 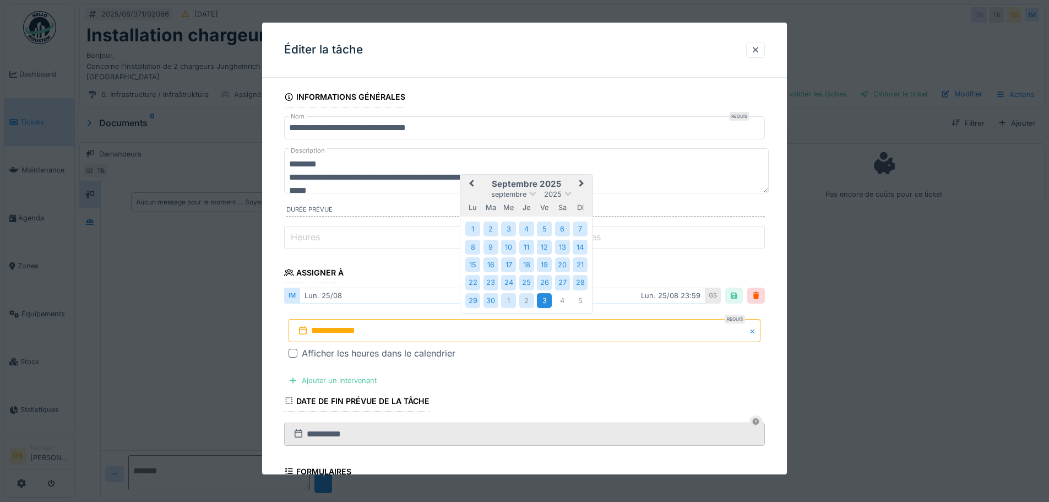 I want to click on div: Choose vendredi 26 septembre 2025, so click(x=544, y=282).